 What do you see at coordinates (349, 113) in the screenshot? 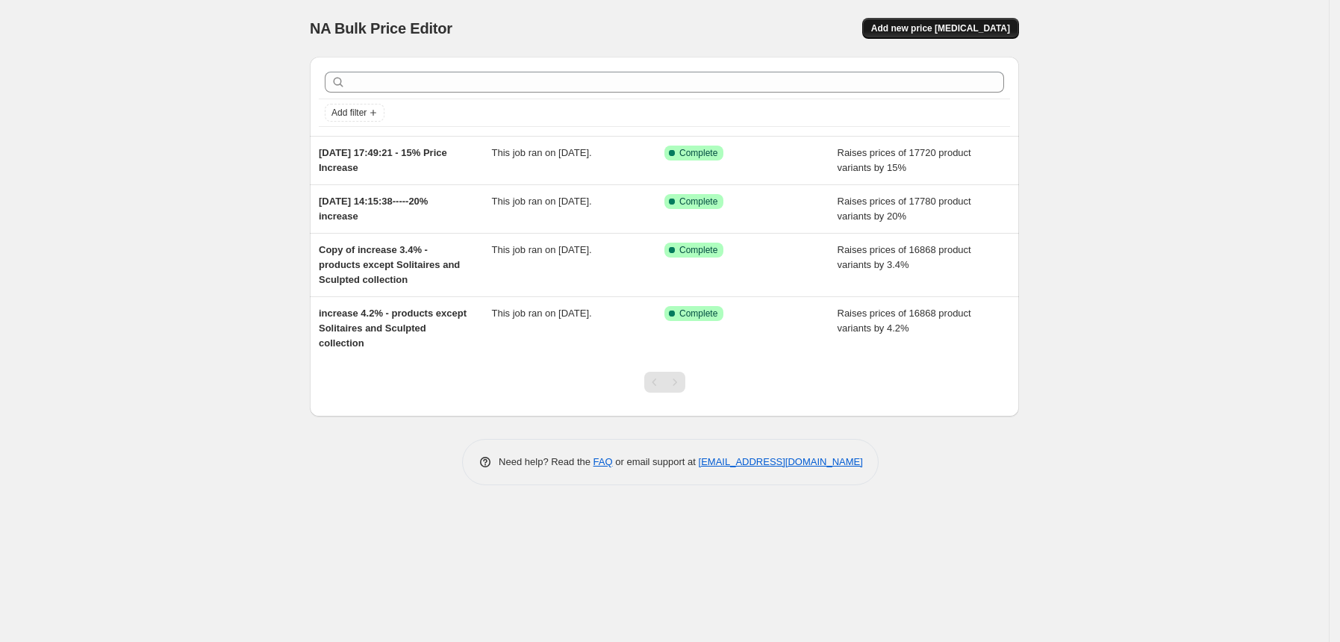
I see `span: Add filter` at bounding box center [349, 113].